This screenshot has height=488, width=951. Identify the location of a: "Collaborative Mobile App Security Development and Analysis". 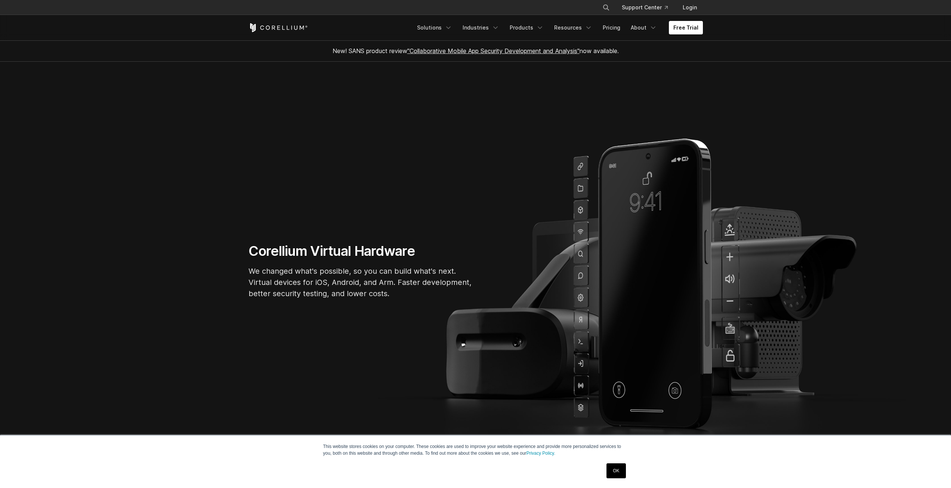
(493, 51).